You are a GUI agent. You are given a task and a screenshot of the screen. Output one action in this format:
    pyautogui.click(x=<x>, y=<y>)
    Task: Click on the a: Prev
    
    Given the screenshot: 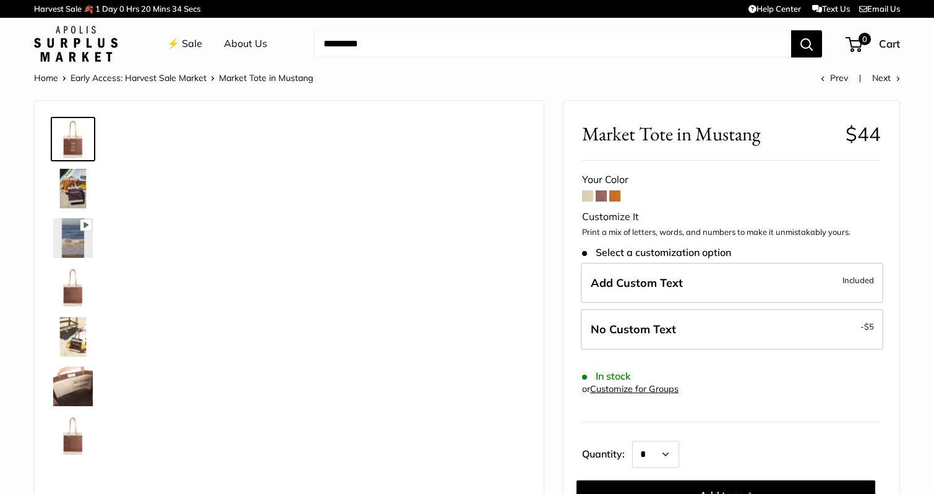 What is the action you would take?
    pyautogui.click(x=834, y=78)
    